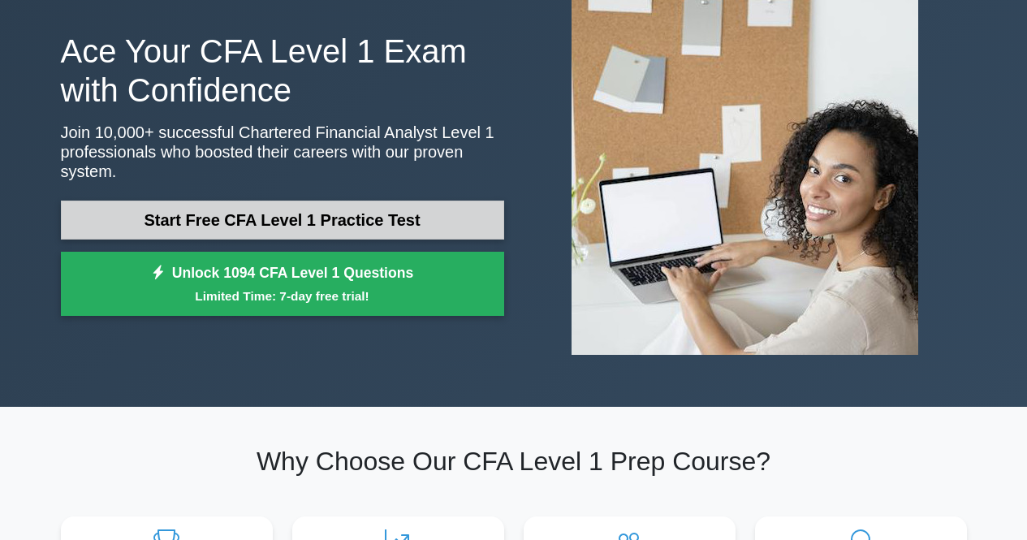 The image size is (1027, 540). Describe the element at coordinates (283, 295) in the screenshot. I see `small: Limited Time: 7-day free trial!` at that location.